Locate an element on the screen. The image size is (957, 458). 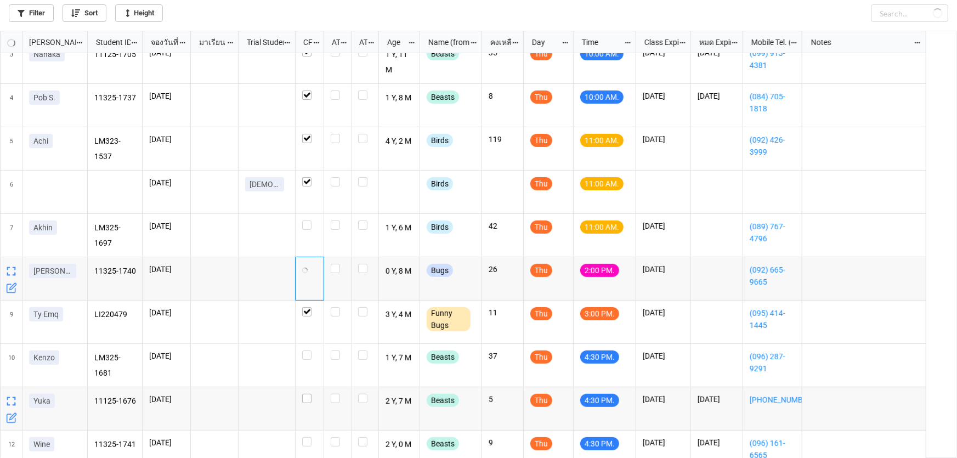
p: Pob S. is located at coordinates (44, 98).